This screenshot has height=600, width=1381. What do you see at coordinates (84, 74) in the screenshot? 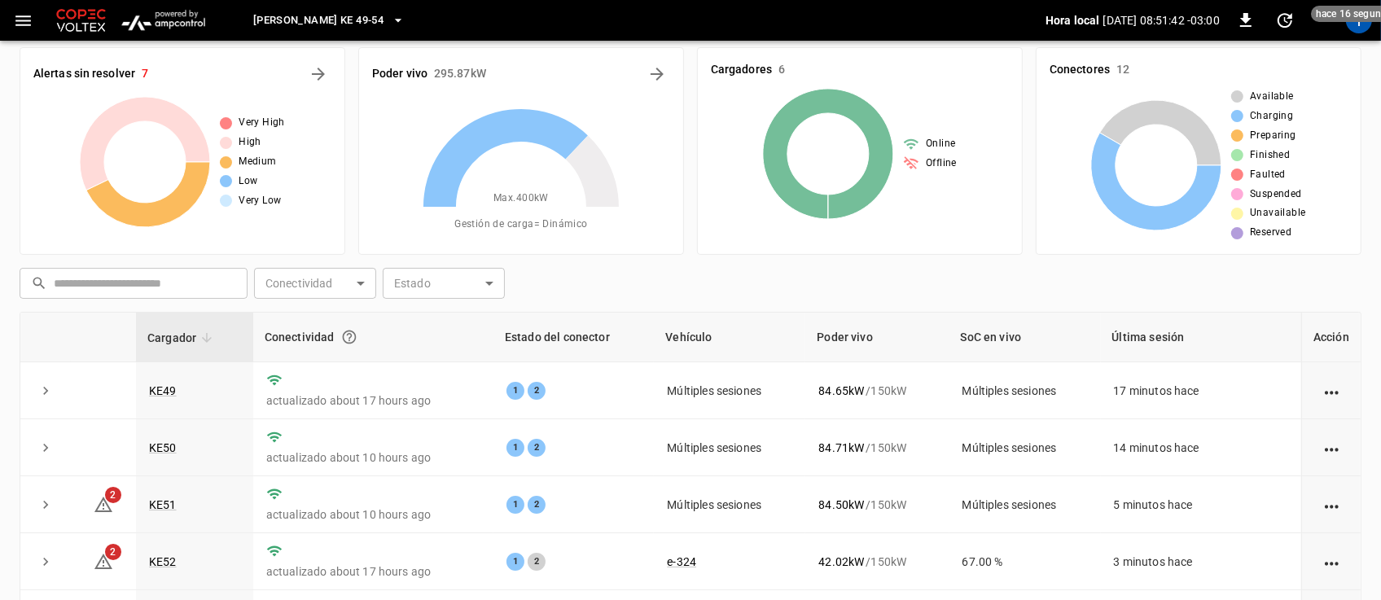
I see `h6: Alertas sin resolver` at bounding box center [84, 74].